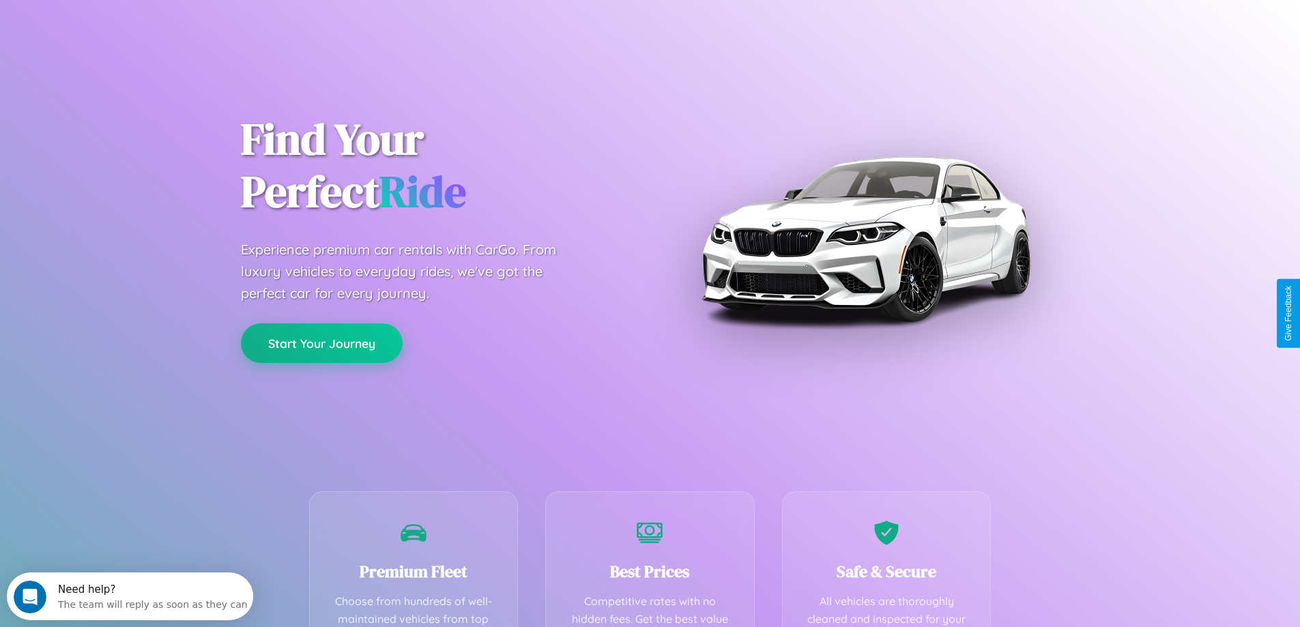 The image size is (1300, 627). I want to click on h3: Best Prices, so click(649, 571).